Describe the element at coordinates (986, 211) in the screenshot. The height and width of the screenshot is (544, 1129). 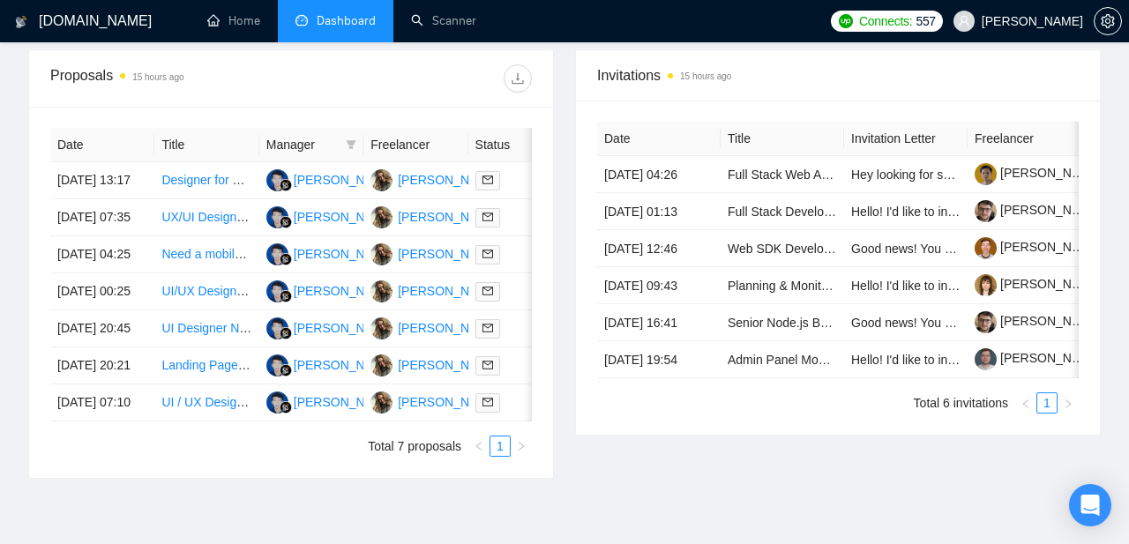
I see `img: c1V0qaSDHr18sXJNNVIvB8xU0_N7nCGzNXMBIDh_Eyj2LDTNQIZi7TnaDH4vfXy9ZX` at that location.